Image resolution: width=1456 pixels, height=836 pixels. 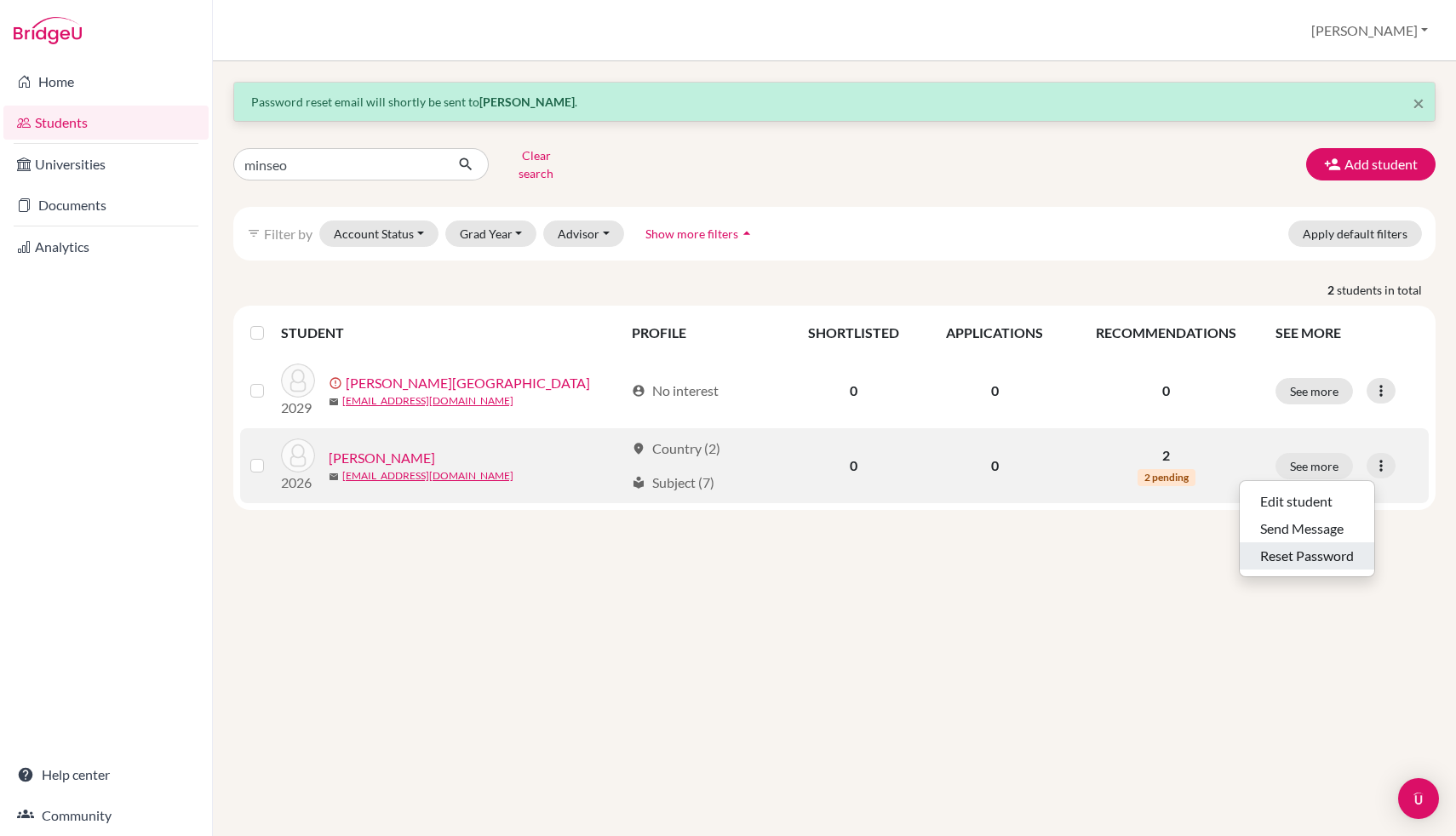 I want to click on button: Apply default filters, so click(x=1355, y=234).